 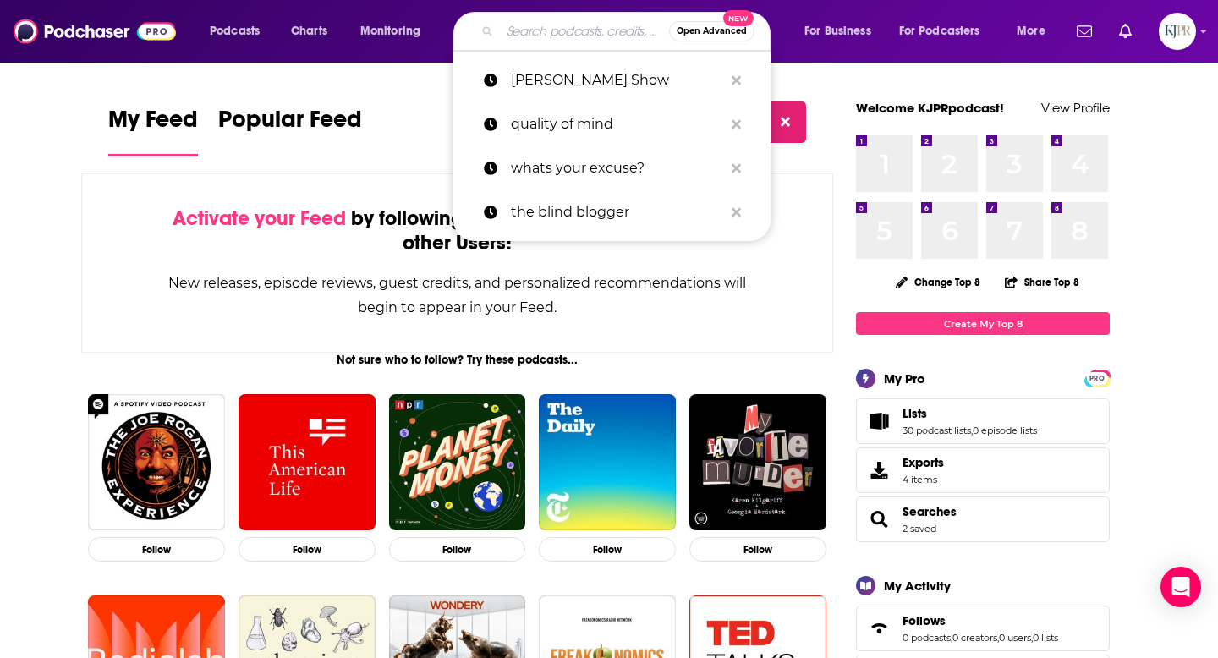 I want to click on span: Monitoring, so click(x=390, y=31).